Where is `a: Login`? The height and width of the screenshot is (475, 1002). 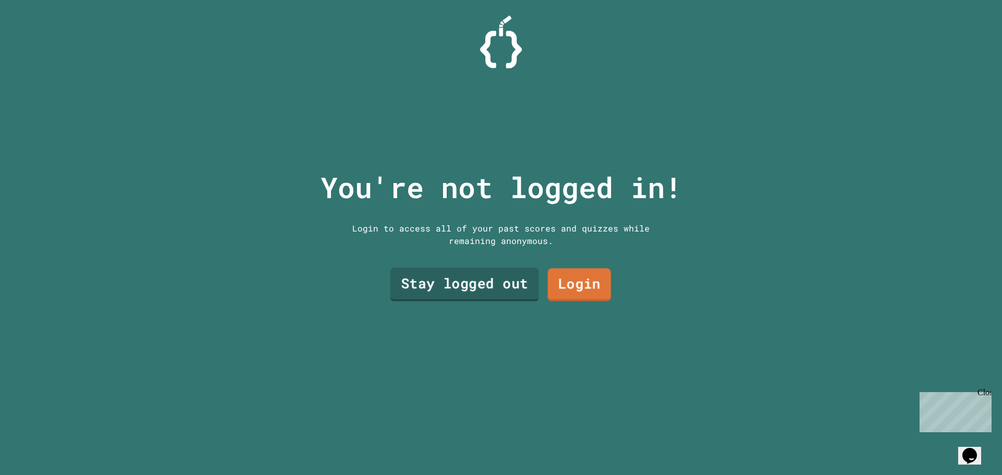 a: Login is located at coordinates (579, 285).